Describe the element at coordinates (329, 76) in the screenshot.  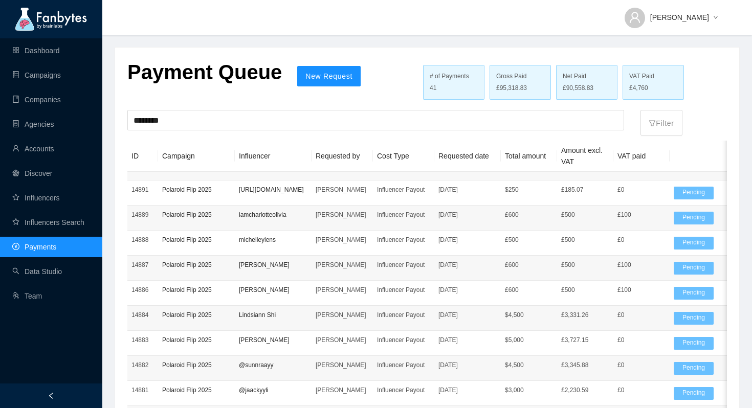
I see `span: New Request` at that location.